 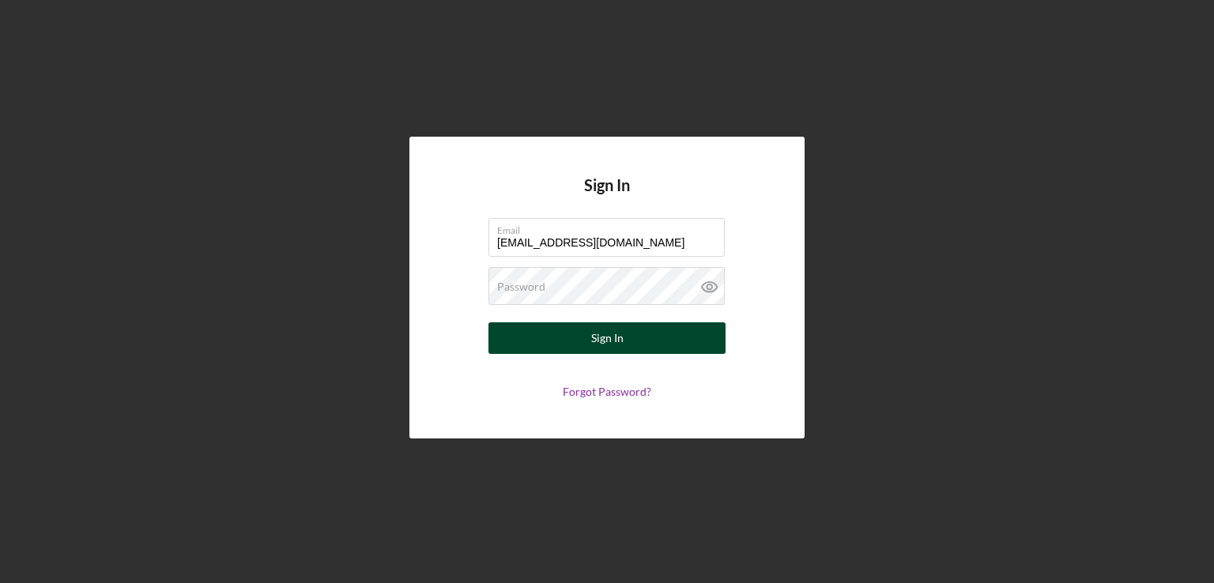 What do you see at coordinates (607, 338) in the screenshot?
I see `button: Sign In` at bounding box center [607, 338].